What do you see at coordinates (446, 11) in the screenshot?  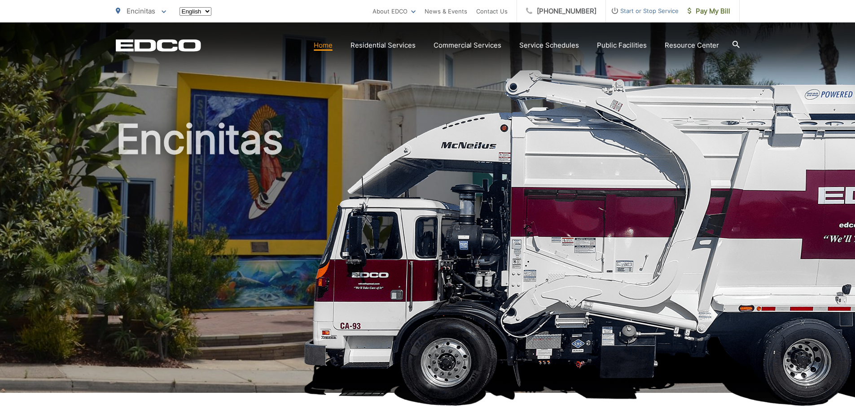 I see `a: News & Events` at bounding box center [446, 11].